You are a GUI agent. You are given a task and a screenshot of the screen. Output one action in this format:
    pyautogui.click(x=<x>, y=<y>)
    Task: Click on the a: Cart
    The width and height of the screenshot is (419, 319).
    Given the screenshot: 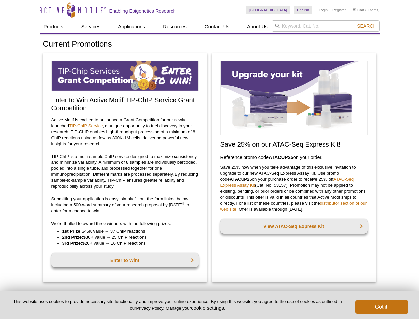 What is the action you would take?
    pyautogui.click(x=358, y=10)
    